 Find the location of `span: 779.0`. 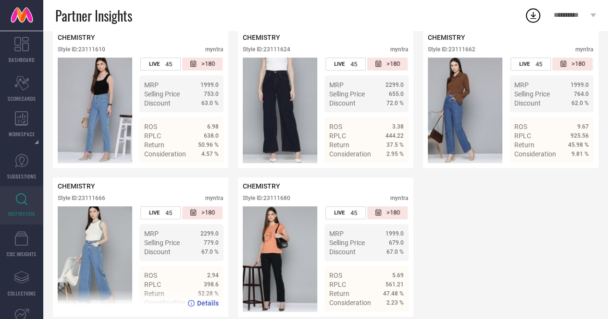

span: 779.0 is located at coordinates (211, 243).